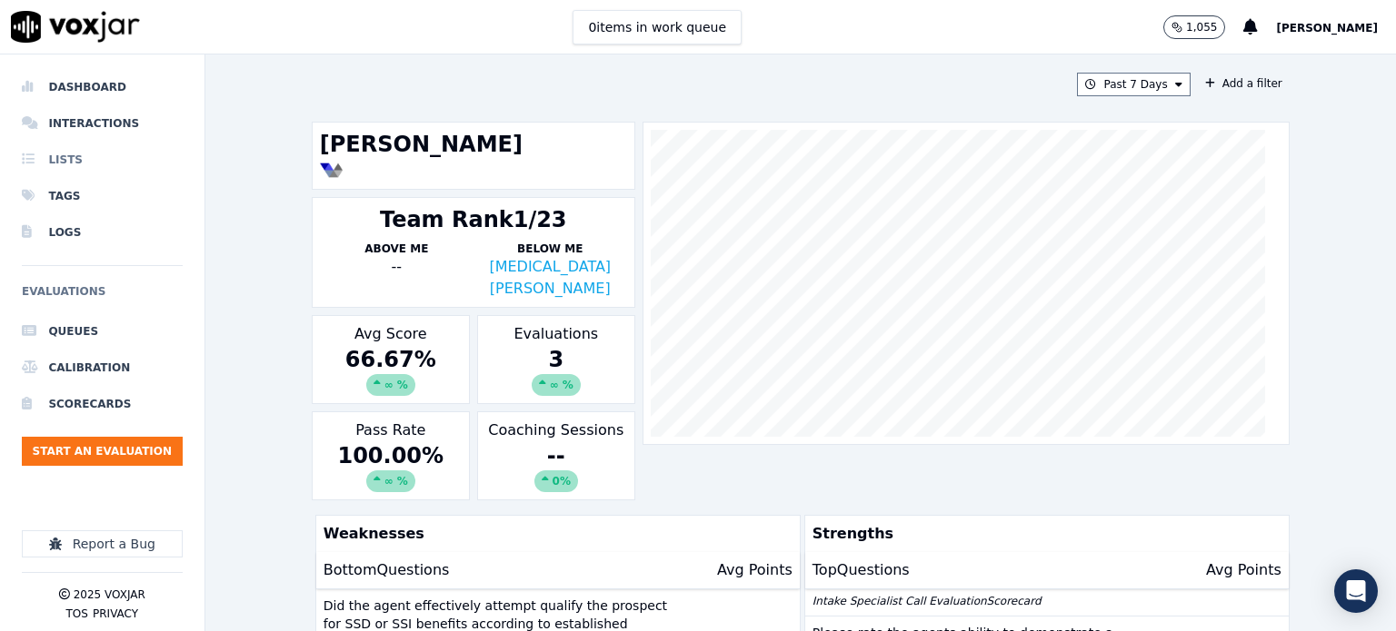 The image size is (1396, 631). Describe the element at coordinates (1356, 592) in the screenshot. I see `div: Open Intercom Messenger` at that location.